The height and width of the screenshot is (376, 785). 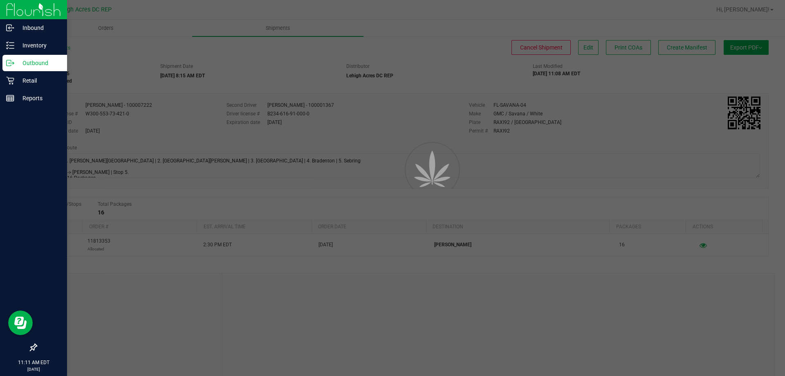 I want to click on inline-svg: Retail, so click(x=10, y=81).